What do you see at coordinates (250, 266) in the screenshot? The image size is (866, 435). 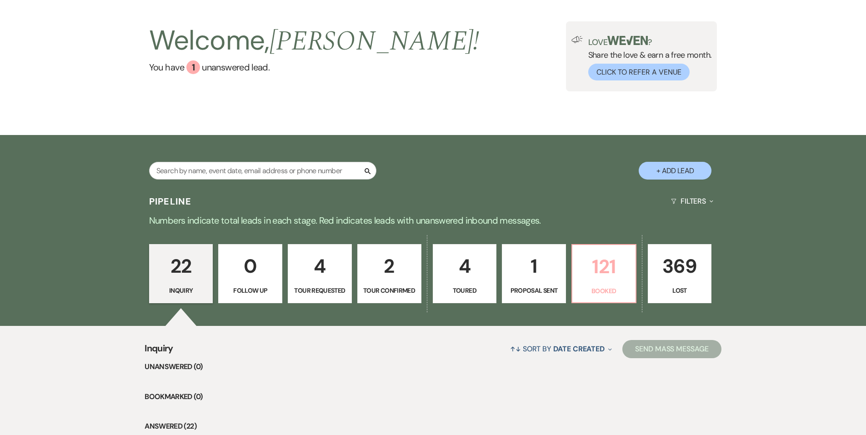 I see `p: 0` at bounding box center [250, 266].